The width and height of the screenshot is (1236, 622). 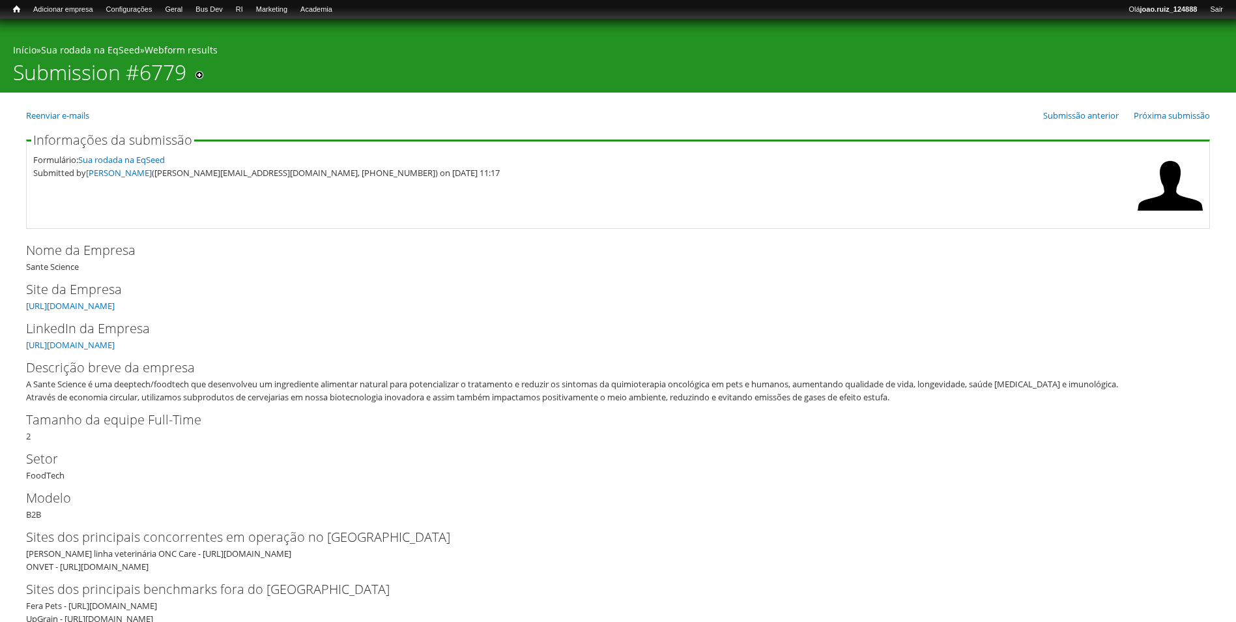 I want to click on a: Próxima submissão, so click(x=1171, y=115).